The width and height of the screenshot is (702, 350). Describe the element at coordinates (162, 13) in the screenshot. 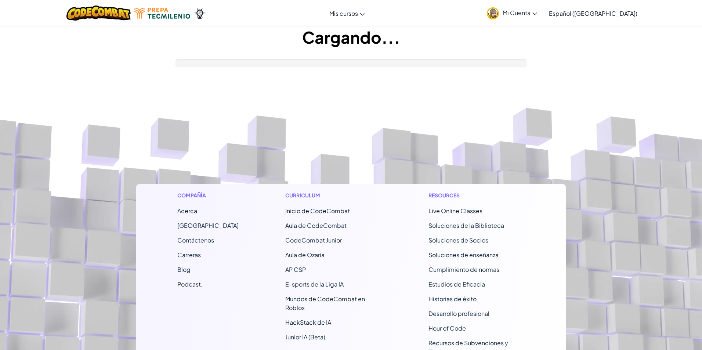

I see `img: Tecmilenio logo` at that location.